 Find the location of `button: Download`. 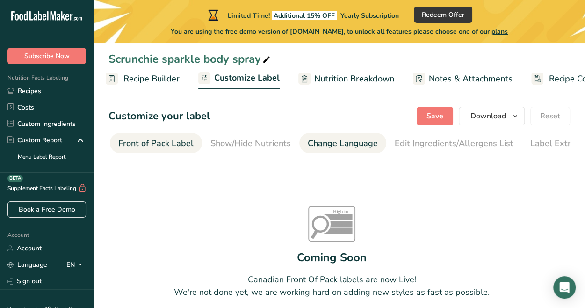

button: Download is located at coordinates (491, 116).